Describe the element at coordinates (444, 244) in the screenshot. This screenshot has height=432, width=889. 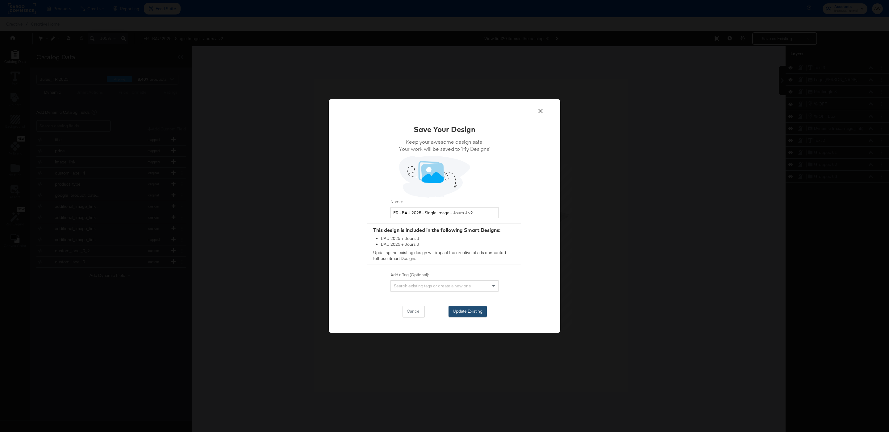
I see `div: Updating the existing design will impact the creative of ads connected to these Smart Designs .` at that location.